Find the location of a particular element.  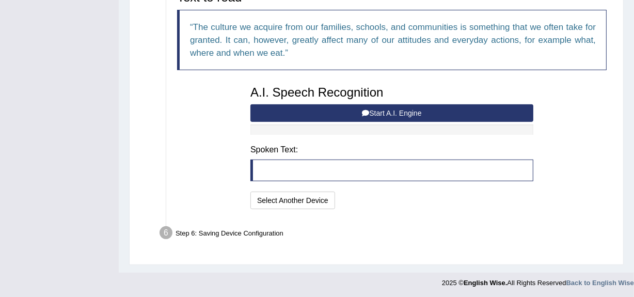

div: Step 6: Saving Device Configuration is located at coordinates (386, 234).